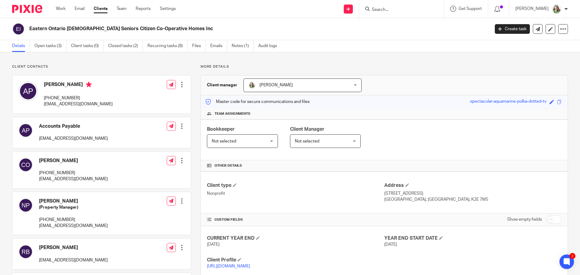  I want to click on div: spectacular-aquamarine-polka-dotted-tv, so click(508, 102).